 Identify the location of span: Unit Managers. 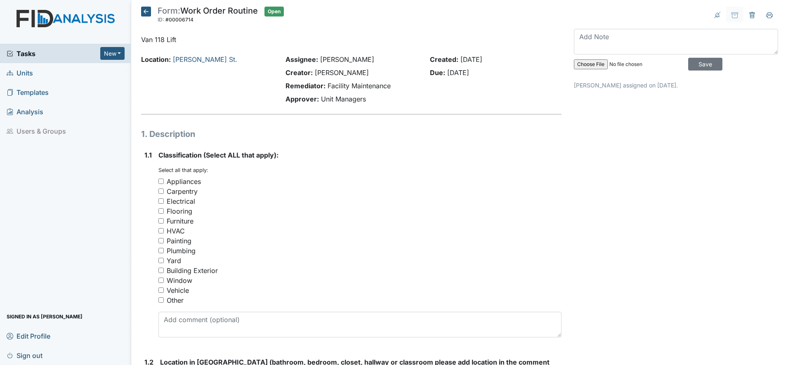
(343, 99).